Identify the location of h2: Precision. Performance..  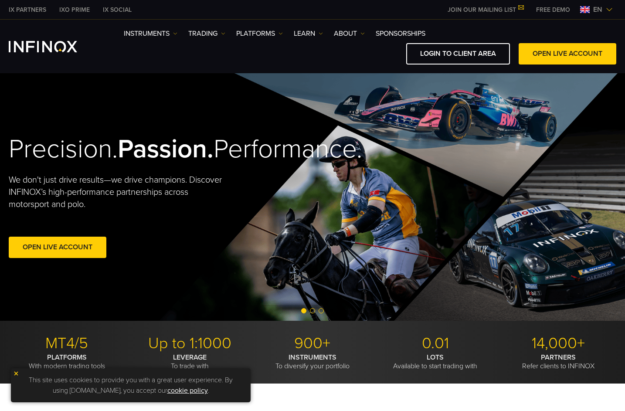
(145, 149).